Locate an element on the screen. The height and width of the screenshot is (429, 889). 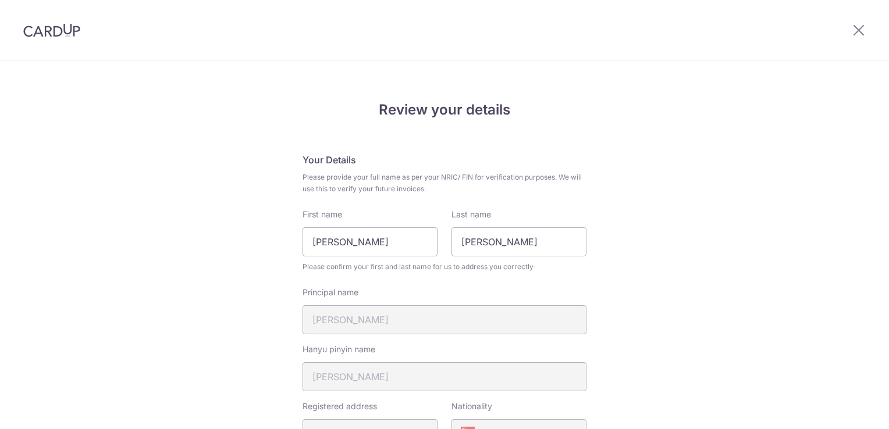
span: Please confirm your first and last name for us to address you correctly is located at coordinates (445, 267).